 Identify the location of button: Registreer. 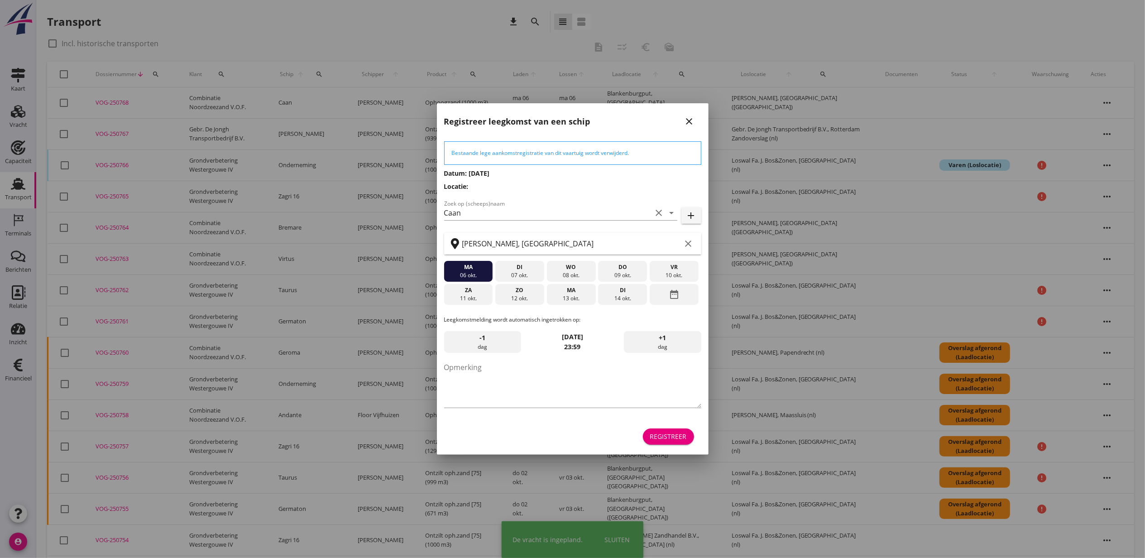
(669, 437).